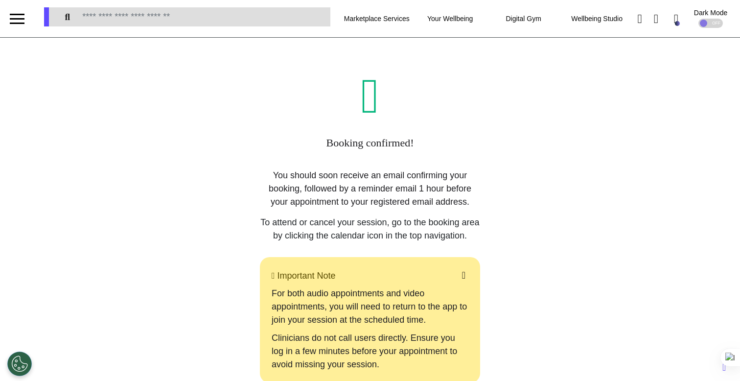 This screenshot has width=740, height=381. I want to click on p: Clinicians do not call users directly. Ensure you log in a few minutes before your appointment to..., so click(370, 351).